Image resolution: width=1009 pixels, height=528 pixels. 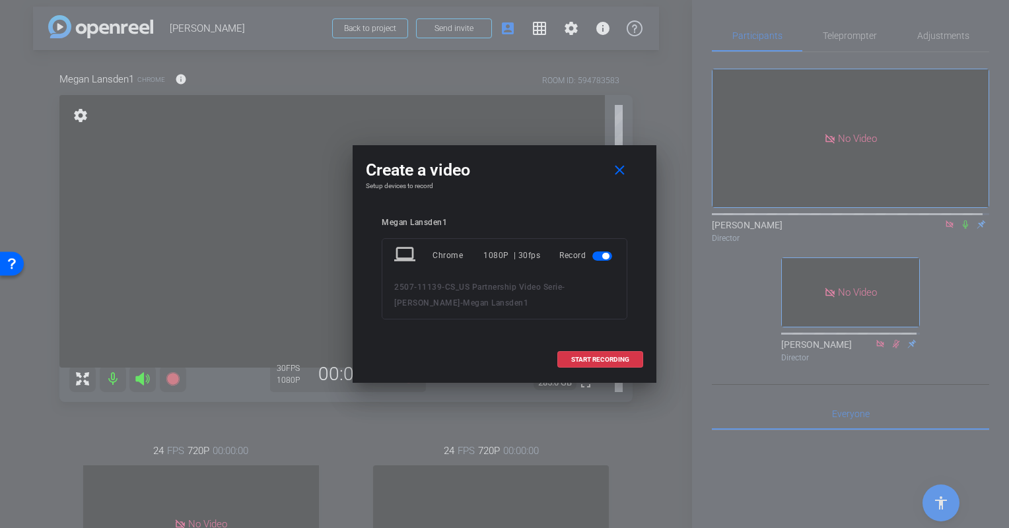 What do you see at coordinates (505, 223) in the screenshot?
I see `div: Megan Lansden1` at bounding box center [505, 223].